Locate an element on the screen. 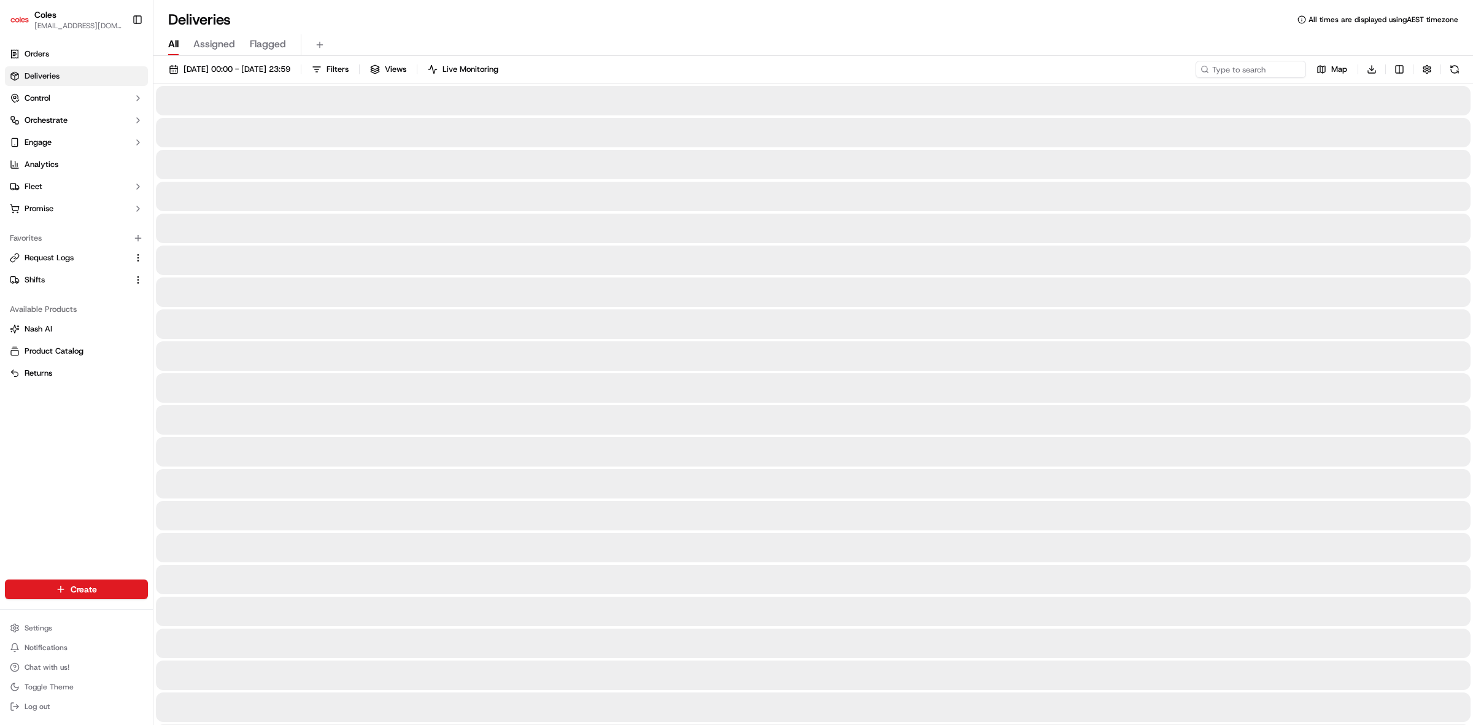  span: Views is located at coordinates (395, 69).